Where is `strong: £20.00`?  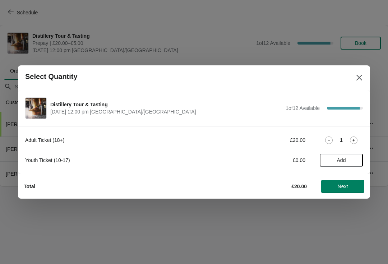
strong: £20.00 is located at coordinates (299, 186).